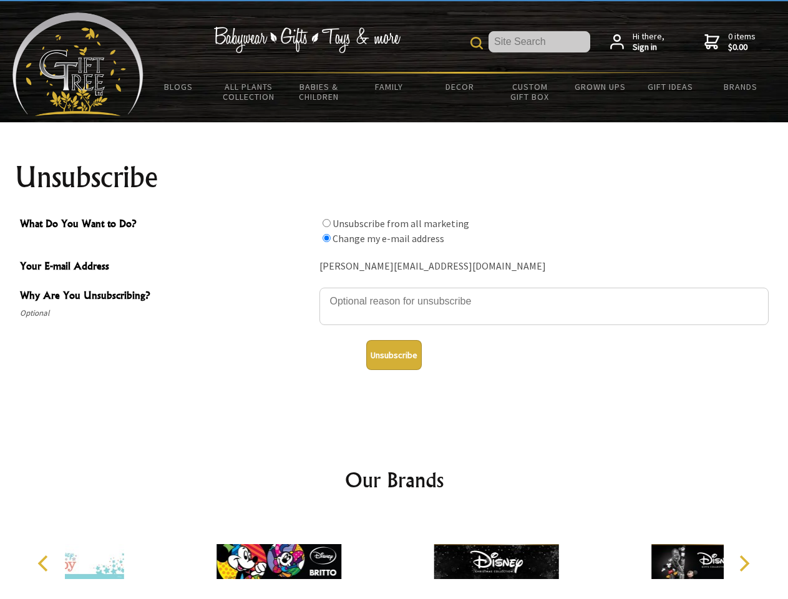 This screenshot has width=788, height=599. I want to click on img: product search, so click(477, 43).